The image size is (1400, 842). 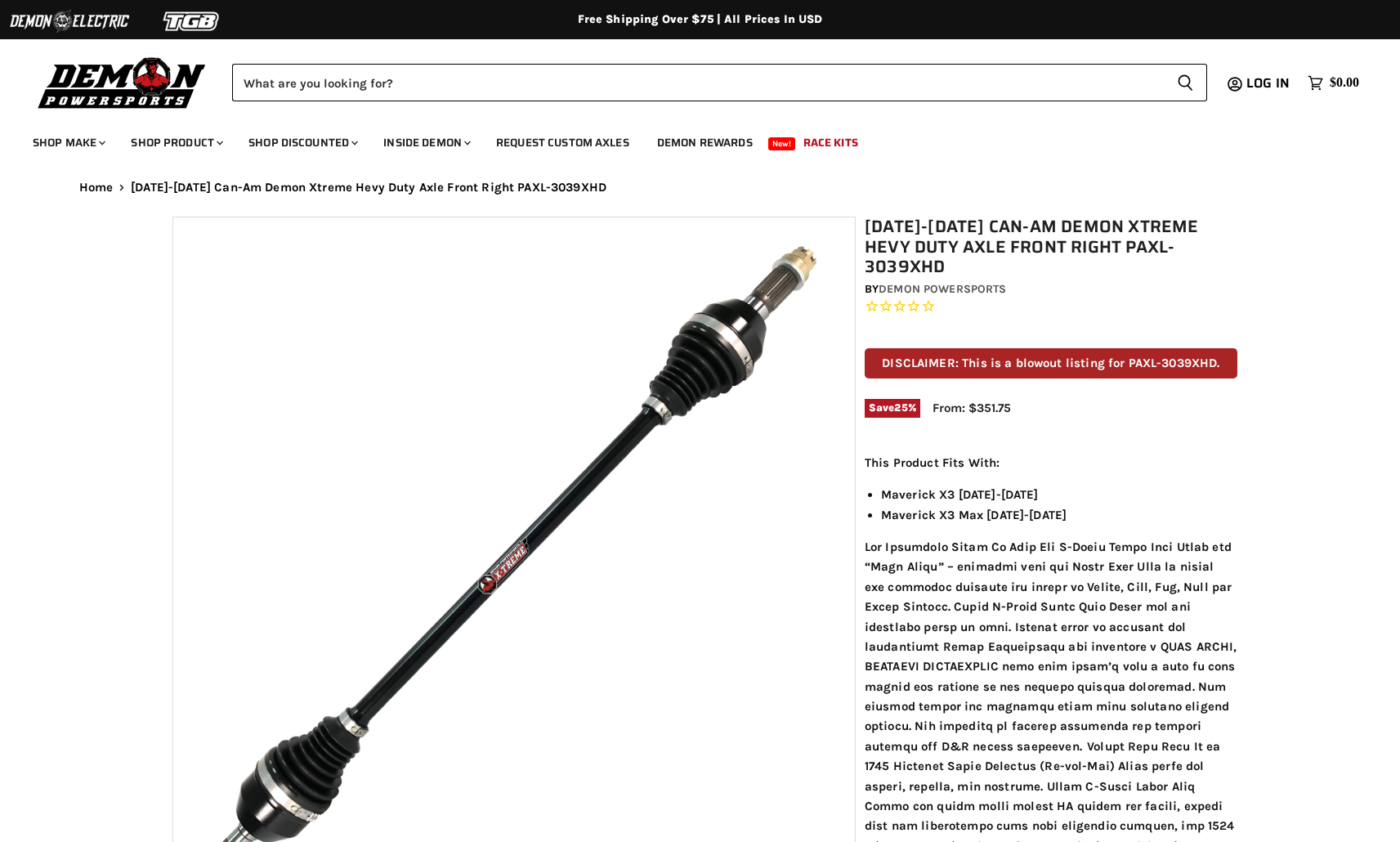 What do you see at coordinates (782, 143) in the screenshot?
I see `span: New!` at bounding box center [782, 143].